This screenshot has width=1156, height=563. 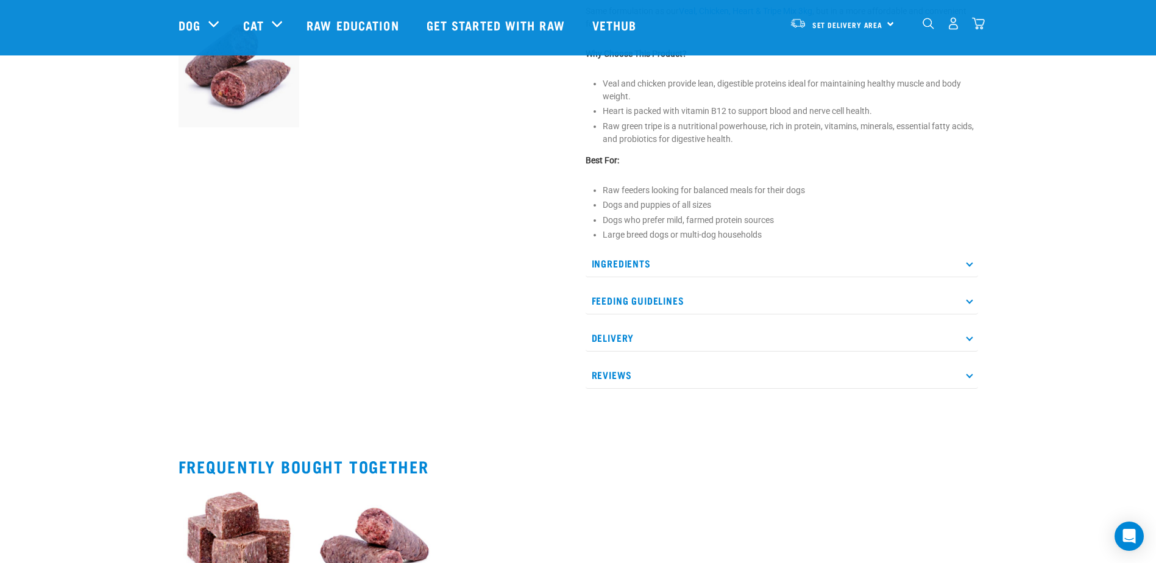 What do you see at coordinates (790, 111) in the screenshot?
I see `li: Heart is packed with vitamin B12 to support blood and nerve cell health.` at bounding box center [790, 111].